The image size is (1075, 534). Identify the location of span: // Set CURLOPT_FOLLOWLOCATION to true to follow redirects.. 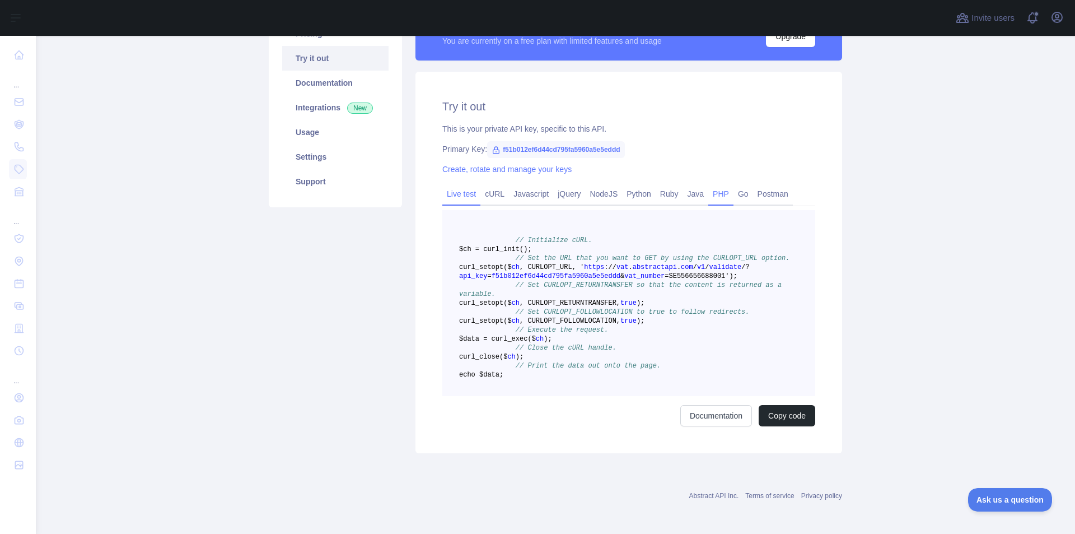
(633, 312).